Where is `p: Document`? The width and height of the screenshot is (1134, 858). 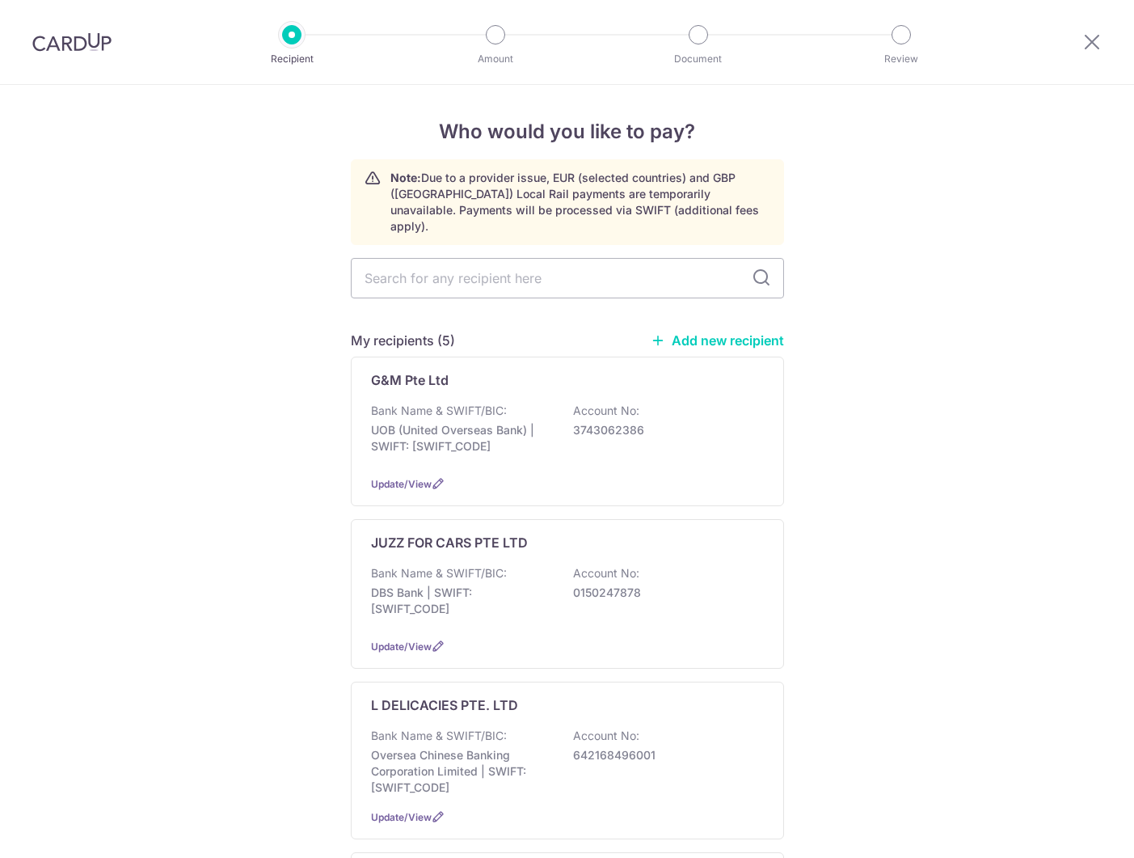
p: Document is located at coordinates (699, 59).